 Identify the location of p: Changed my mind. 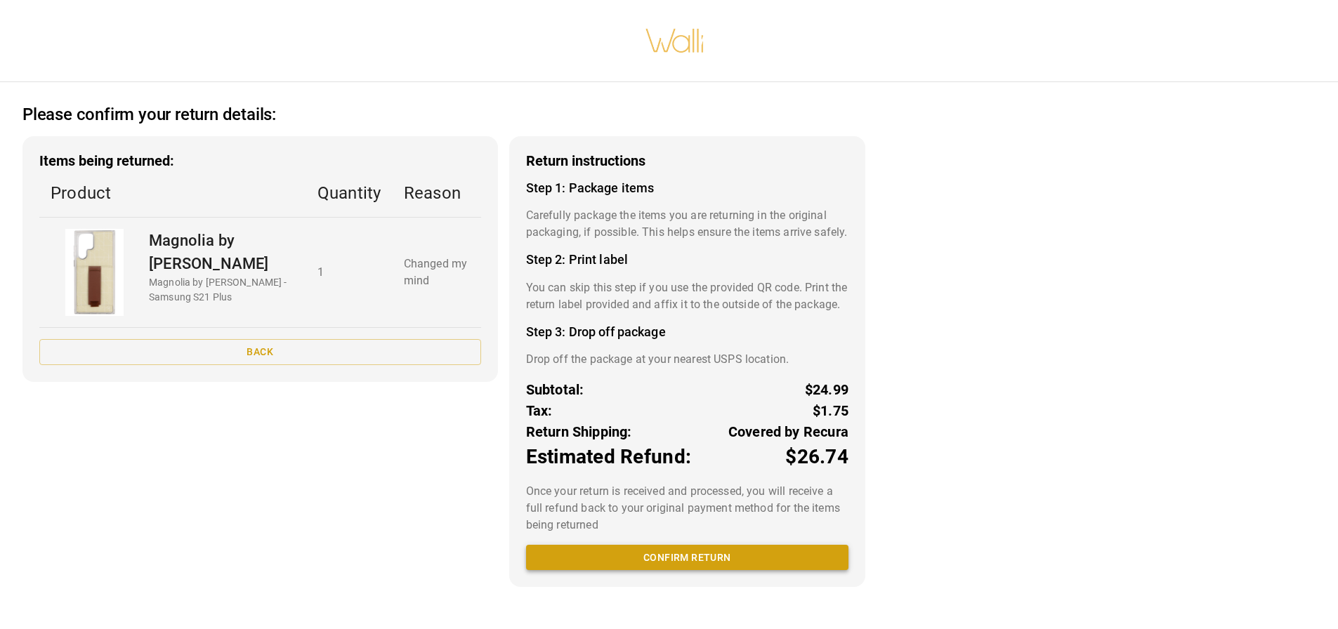
(437, 273).